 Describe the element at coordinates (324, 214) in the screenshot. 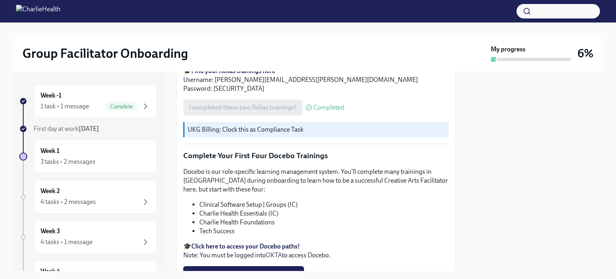

I see `li: Charlie Health Essentials (IC)` at that location.